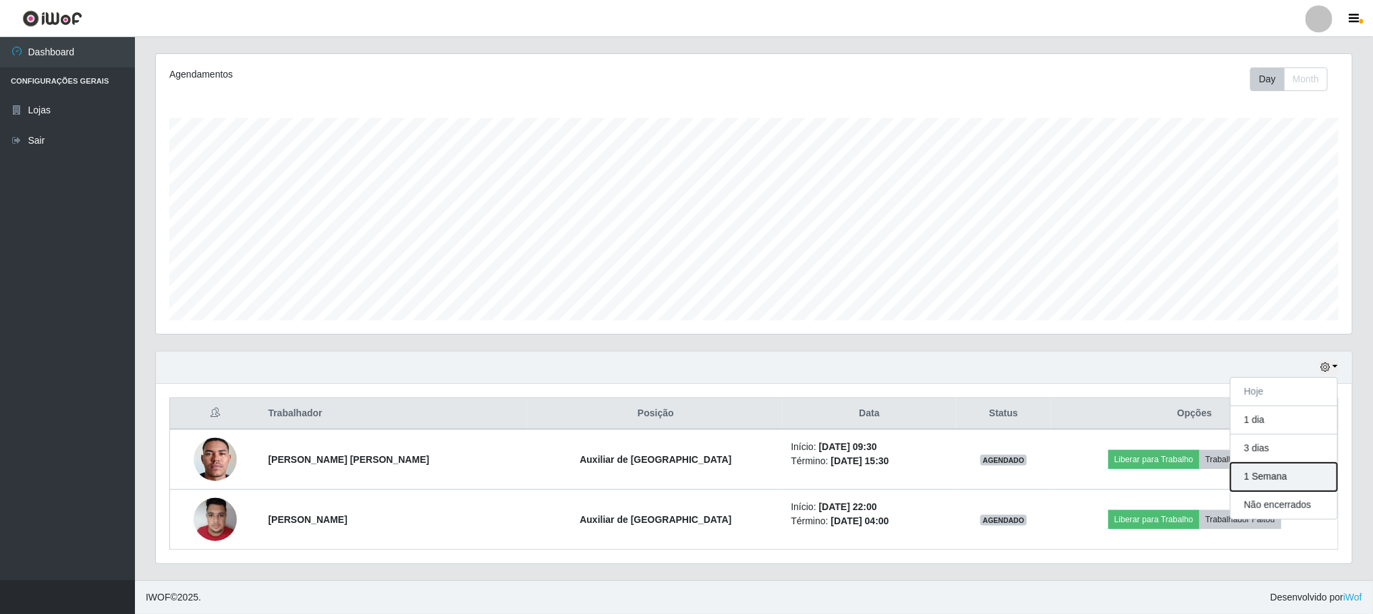 The width and height of the screenshot is (1373, 614). Describe the element at coordinates (158, 597) in the screenshot. I see `span: IWOF` at that location.